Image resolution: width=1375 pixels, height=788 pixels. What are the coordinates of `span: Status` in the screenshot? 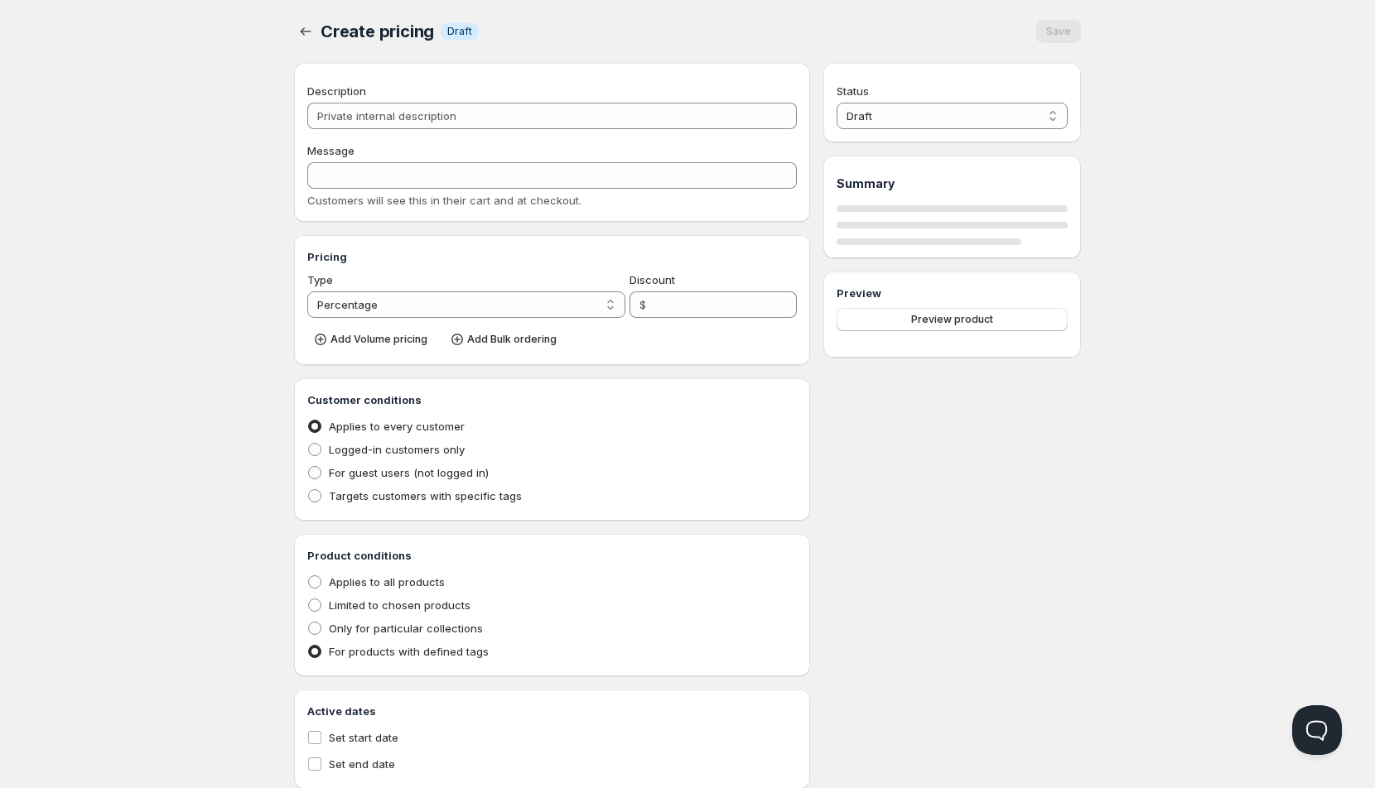 It's located at (852, 91).